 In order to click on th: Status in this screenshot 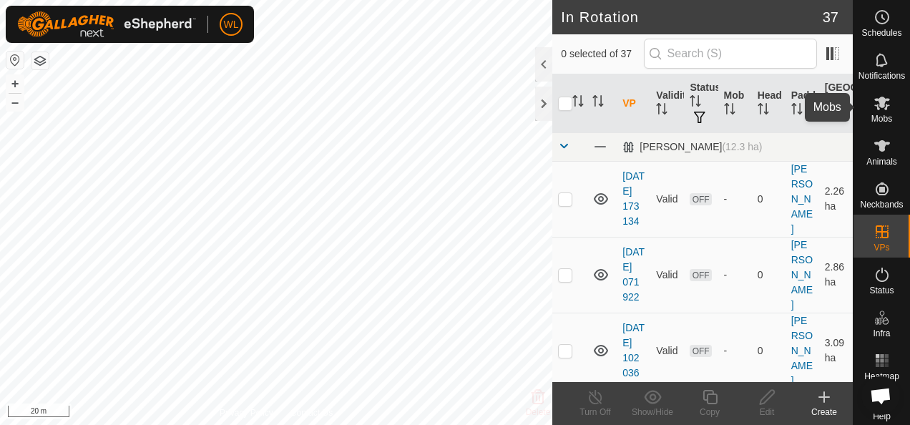, I will do `click(701, 104)`.